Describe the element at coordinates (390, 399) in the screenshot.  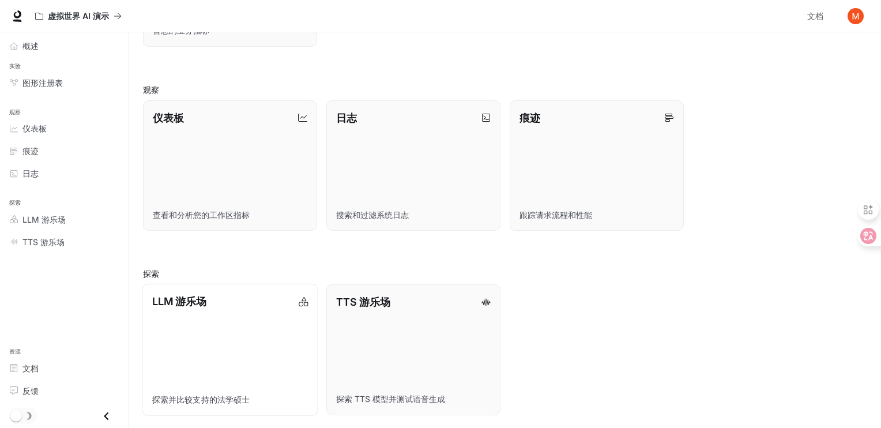
I see `font: 探索 TTS 模型并测试语音生成` at that location.